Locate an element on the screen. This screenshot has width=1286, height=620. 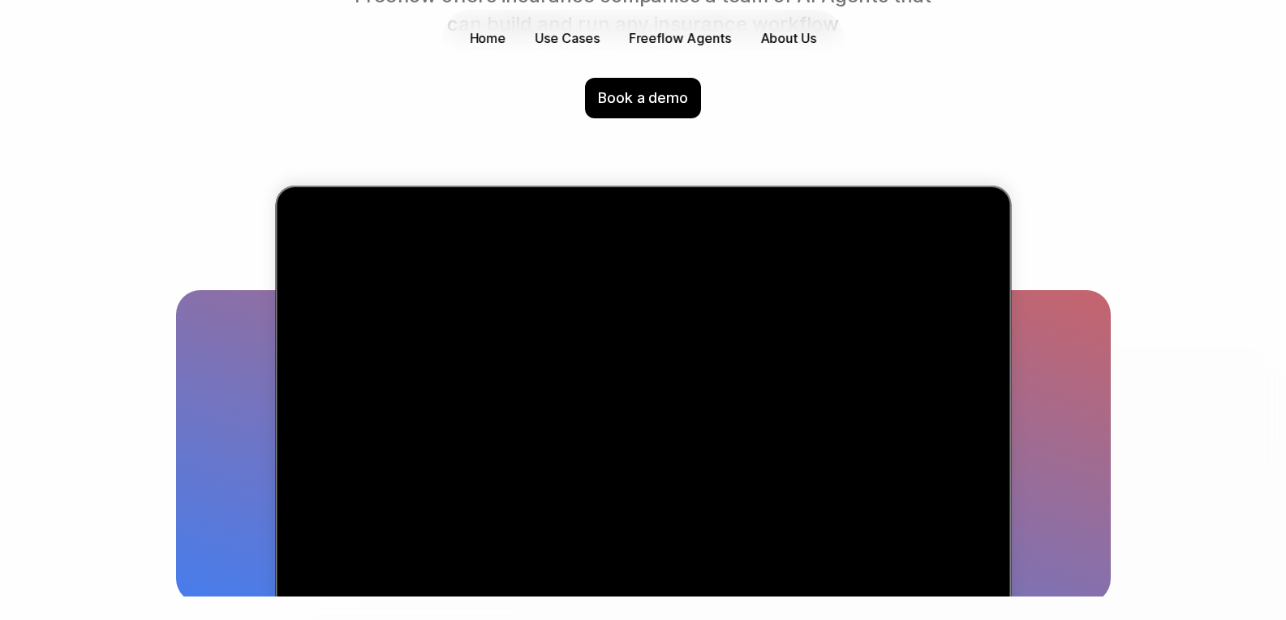
button: Use Cases is located at coordinates (567, 38).